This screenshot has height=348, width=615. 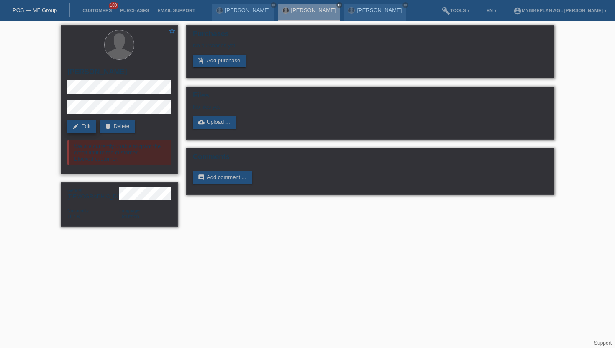 I want to click on span: Nationality, so click(x=78, y=210).